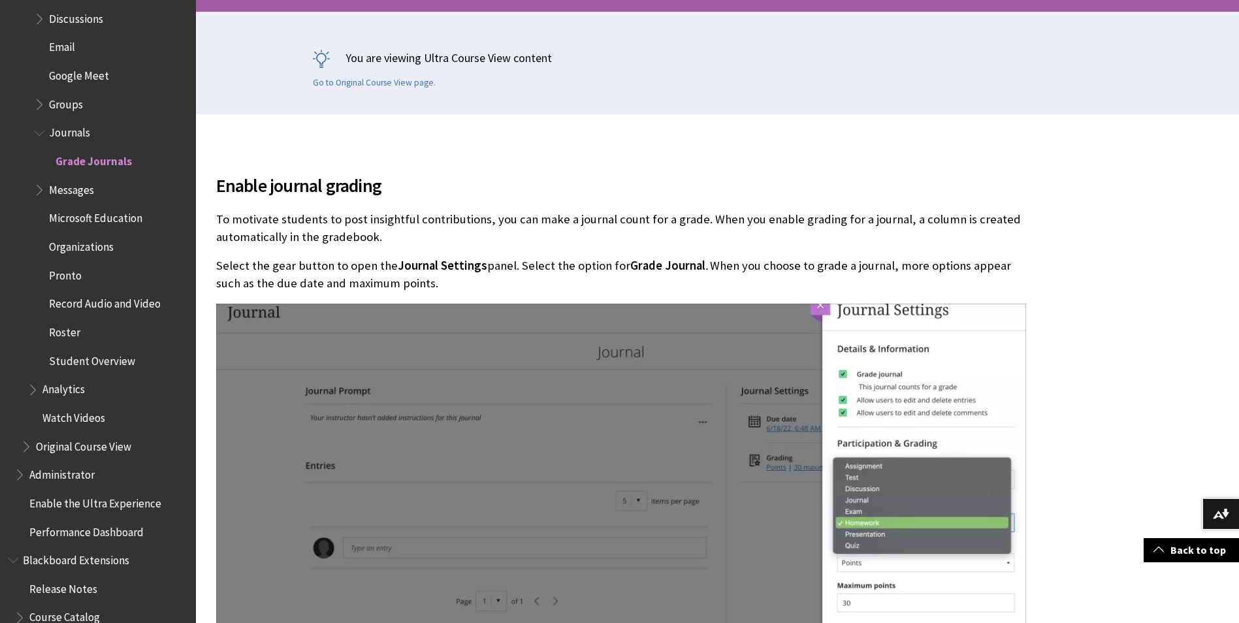 The height and width of the screenshot is (623, 1239). Describe the element at coordinates (71, 187) in the screenshot. I see `span: Messages` at that location.